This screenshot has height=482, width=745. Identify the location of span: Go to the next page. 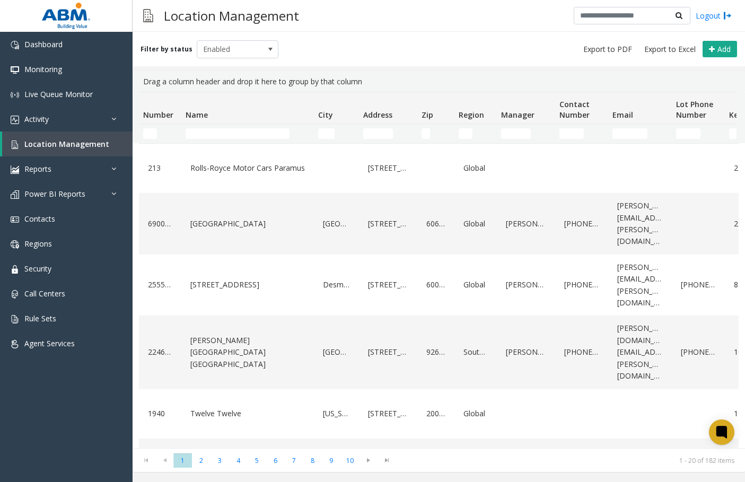
(368, 460).